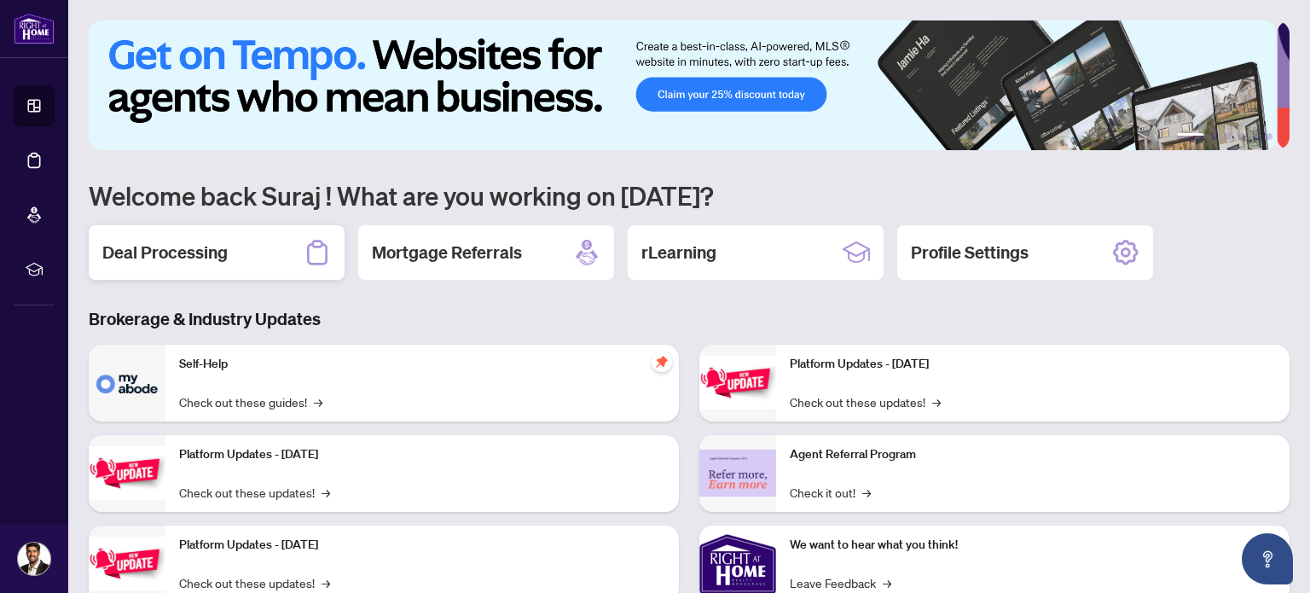 The image size is (1310, 593). I want to click on button: 6, so click(1269, 136).